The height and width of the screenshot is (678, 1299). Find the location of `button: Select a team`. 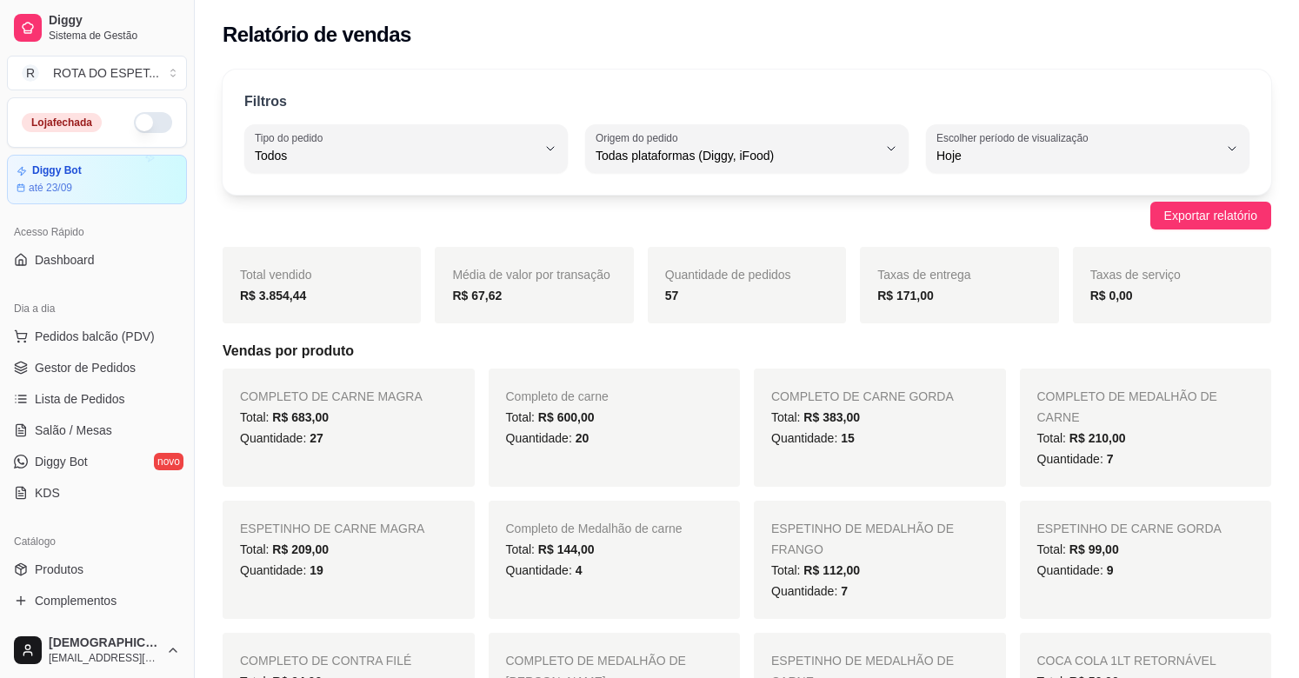

button: Select a team is located at coordinates (96, 73).